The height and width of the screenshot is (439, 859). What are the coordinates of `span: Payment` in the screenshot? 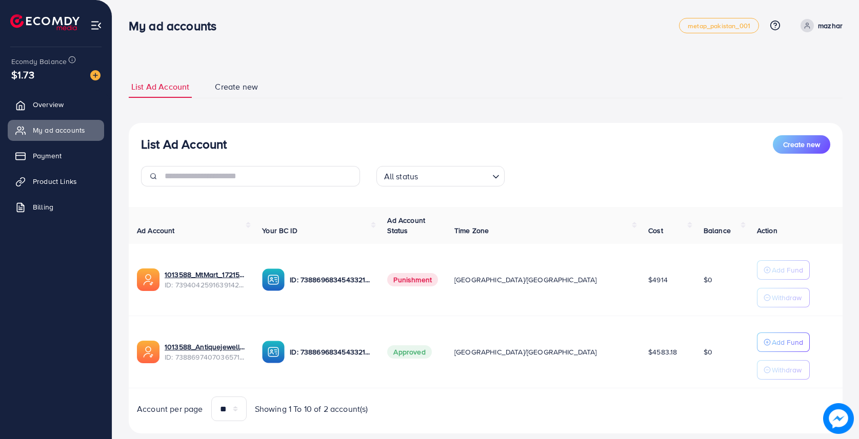 It's located at (47, 156).